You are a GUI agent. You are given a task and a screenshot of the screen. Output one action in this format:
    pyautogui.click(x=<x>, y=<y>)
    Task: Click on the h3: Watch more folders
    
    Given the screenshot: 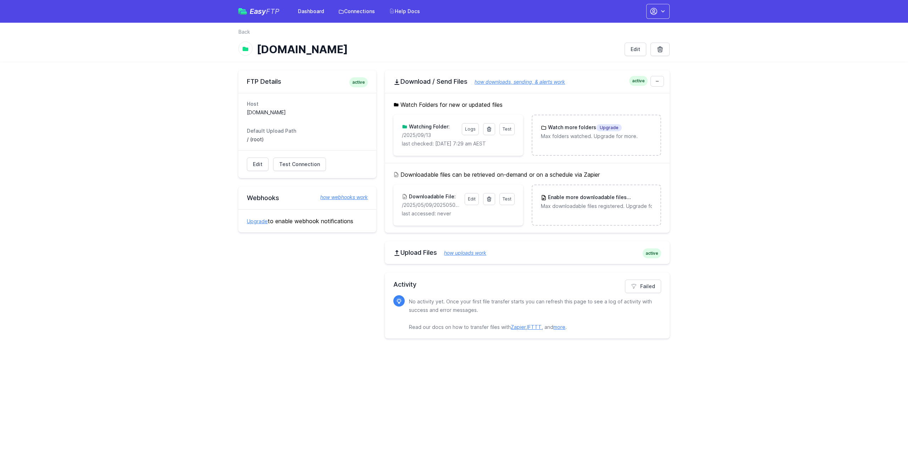 What is the action you would take?
    pyautogui.click(x=584, y=127)
    